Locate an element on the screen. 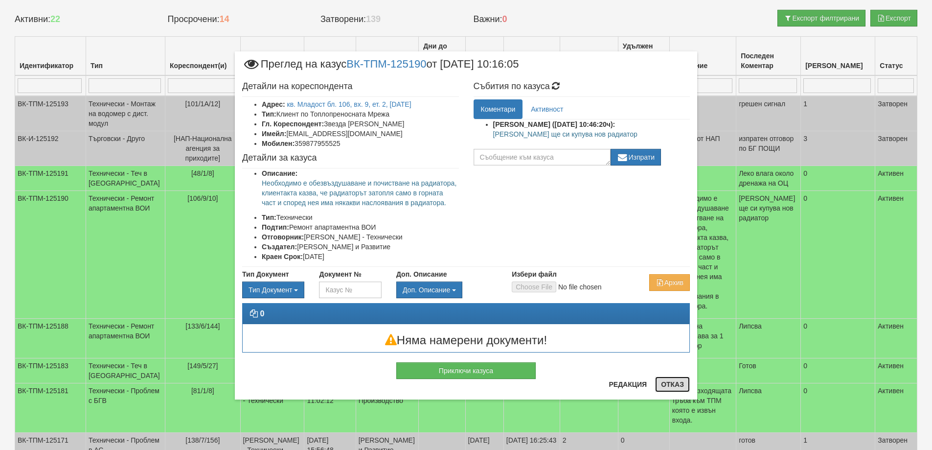 Image resolution: width=932 pixels, height=450 pixels. button: Изпрати is located at coordinates (636, 157).